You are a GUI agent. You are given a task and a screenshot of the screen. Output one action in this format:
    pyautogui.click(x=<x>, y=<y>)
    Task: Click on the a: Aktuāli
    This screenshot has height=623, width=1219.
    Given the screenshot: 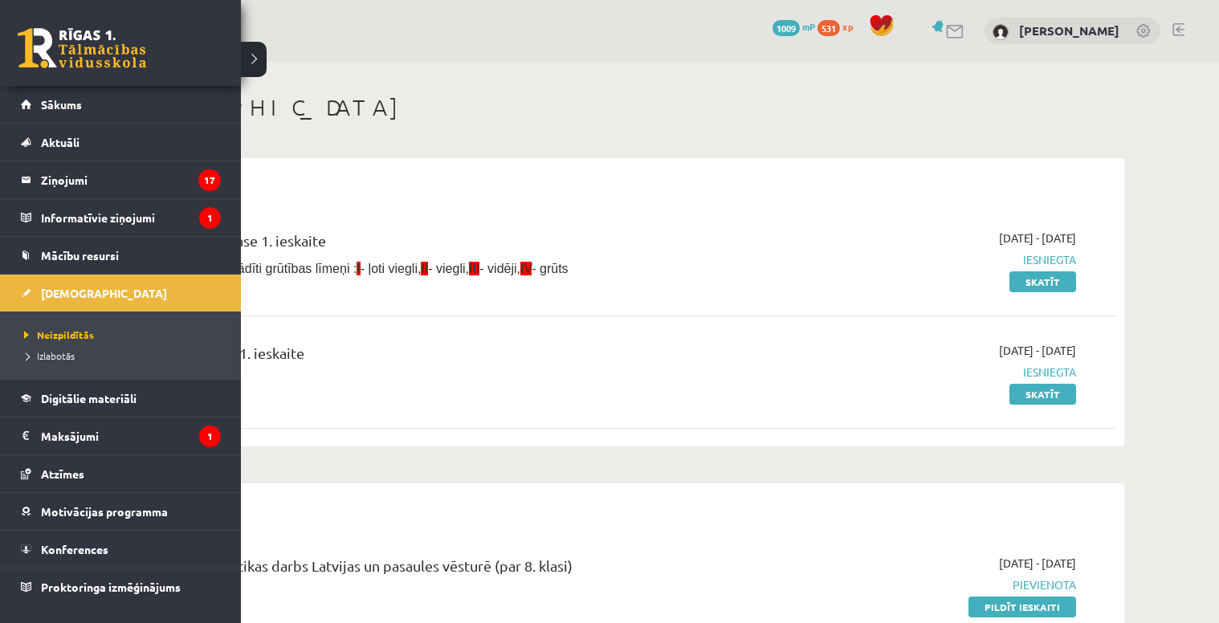 What is the action you would take?
    pyautogui.click(x=120, y=142)
    